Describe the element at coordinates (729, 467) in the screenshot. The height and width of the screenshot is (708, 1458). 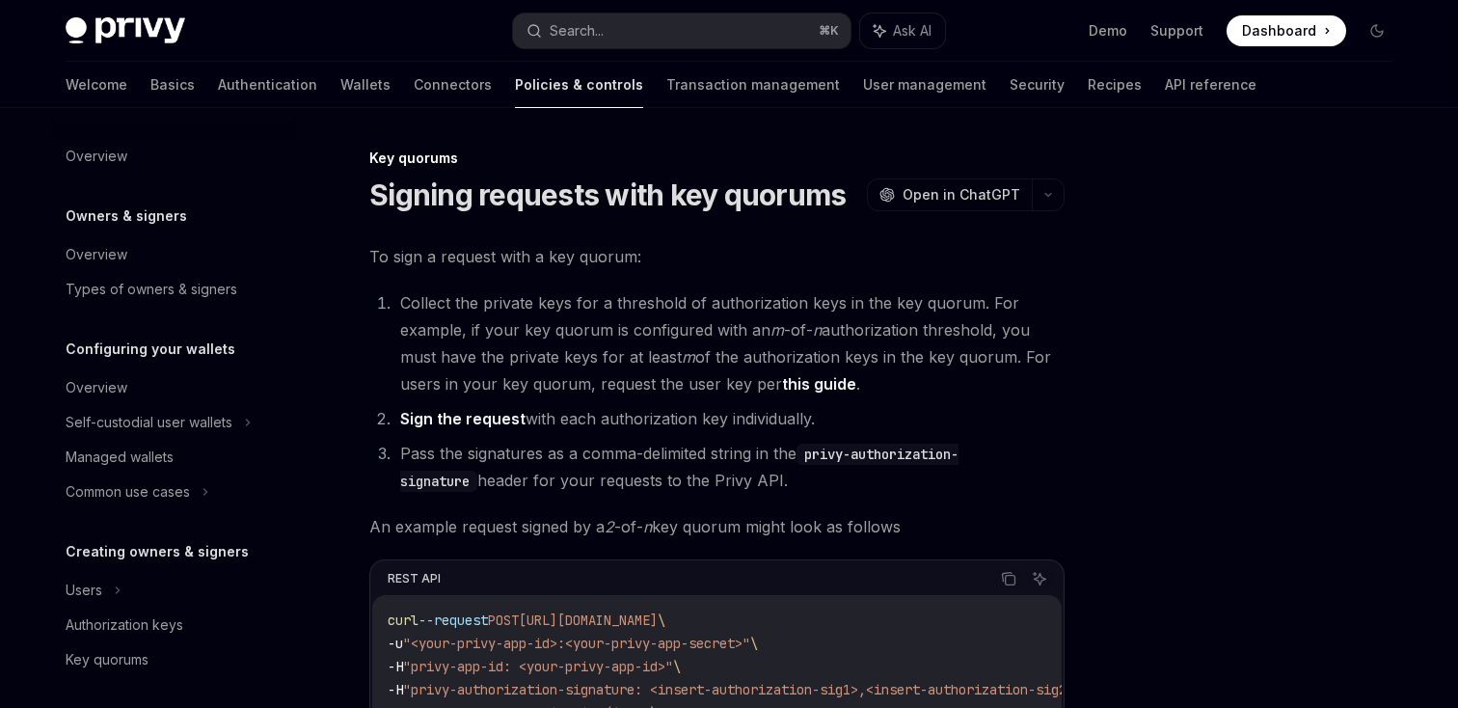
I see `li: Pass the signatures as a comma-delimited string in the header for your requests to the Privy API.` at that location.